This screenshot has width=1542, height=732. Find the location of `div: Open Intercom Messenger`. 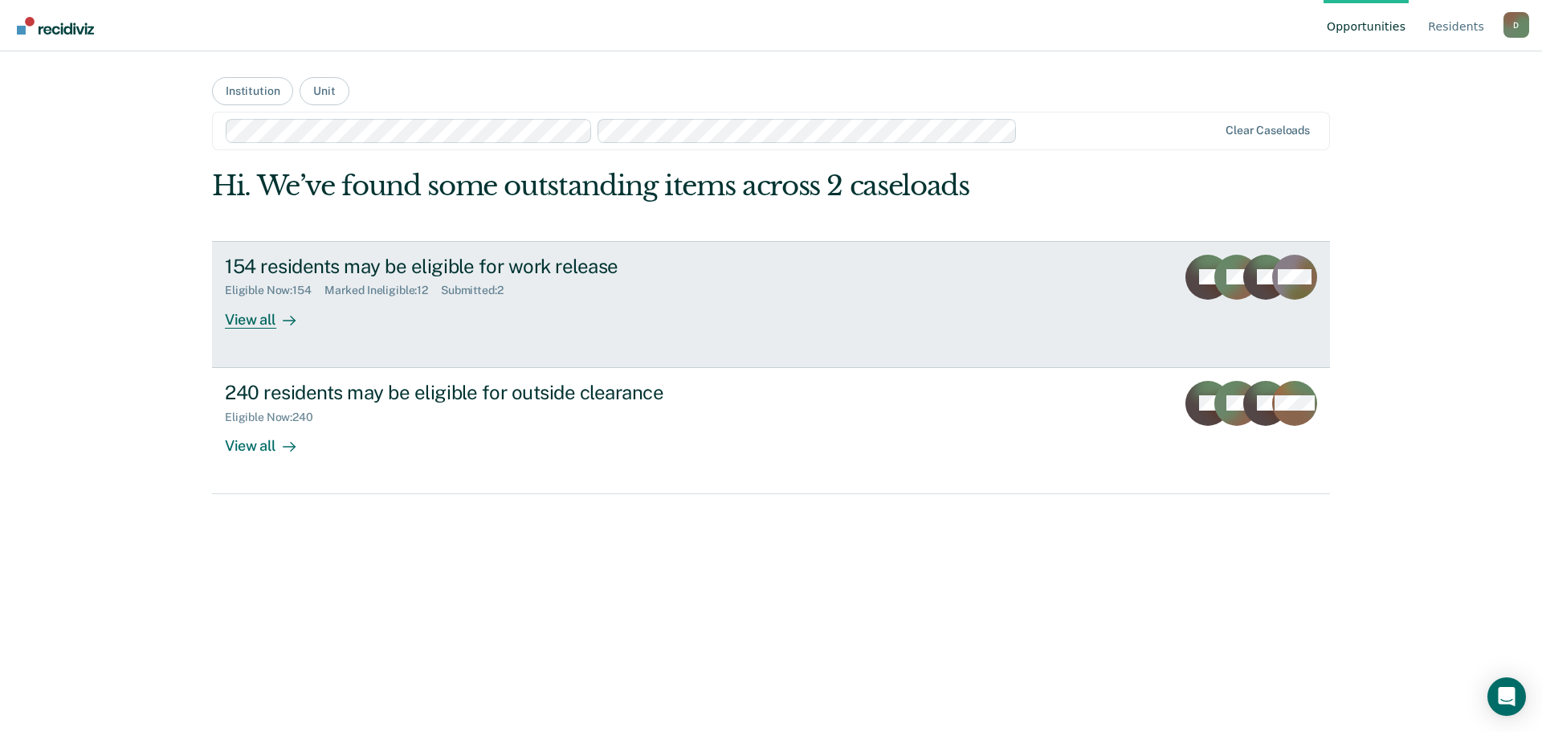

div: Open Intercom Messenger is located at coordinates (1507, 696).